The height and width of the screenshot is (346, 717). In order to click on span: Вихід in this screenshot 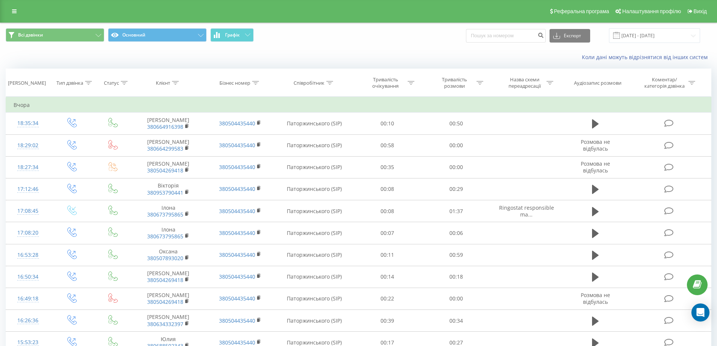, I will do `click(700, 11)`.